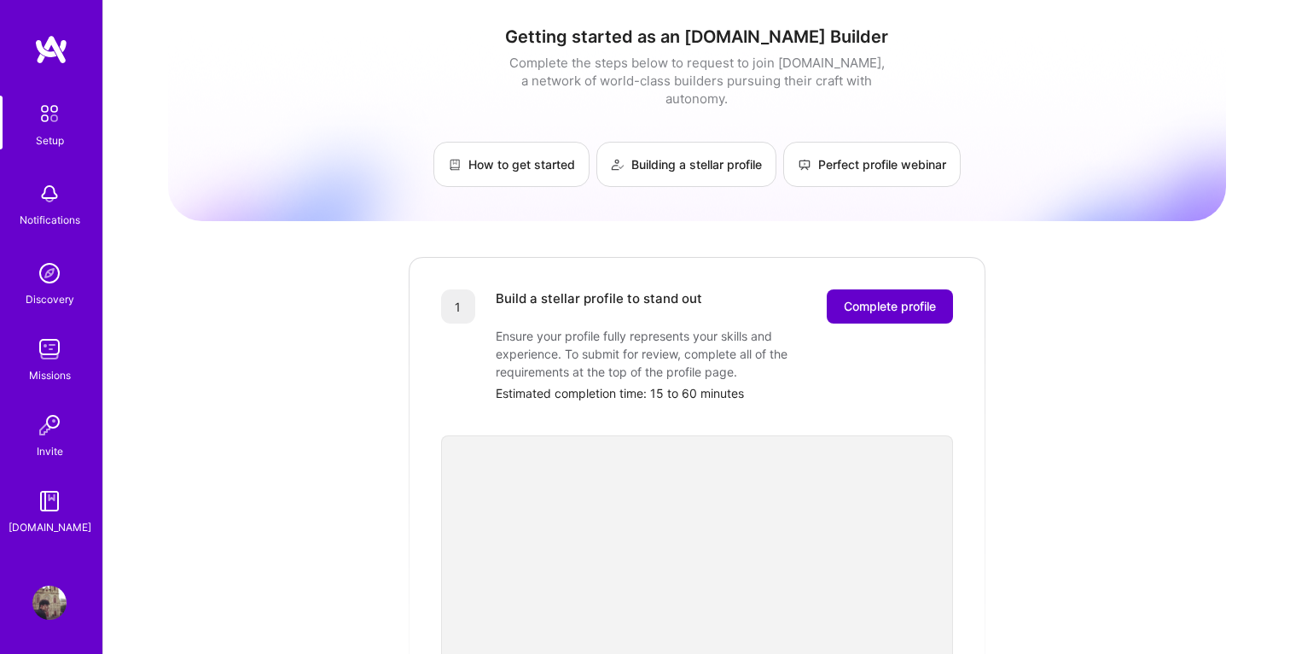  What do you see at coordinates (49, 349) in the screenshot?
I see `img: teamwork` at bounding box center [49, 349].